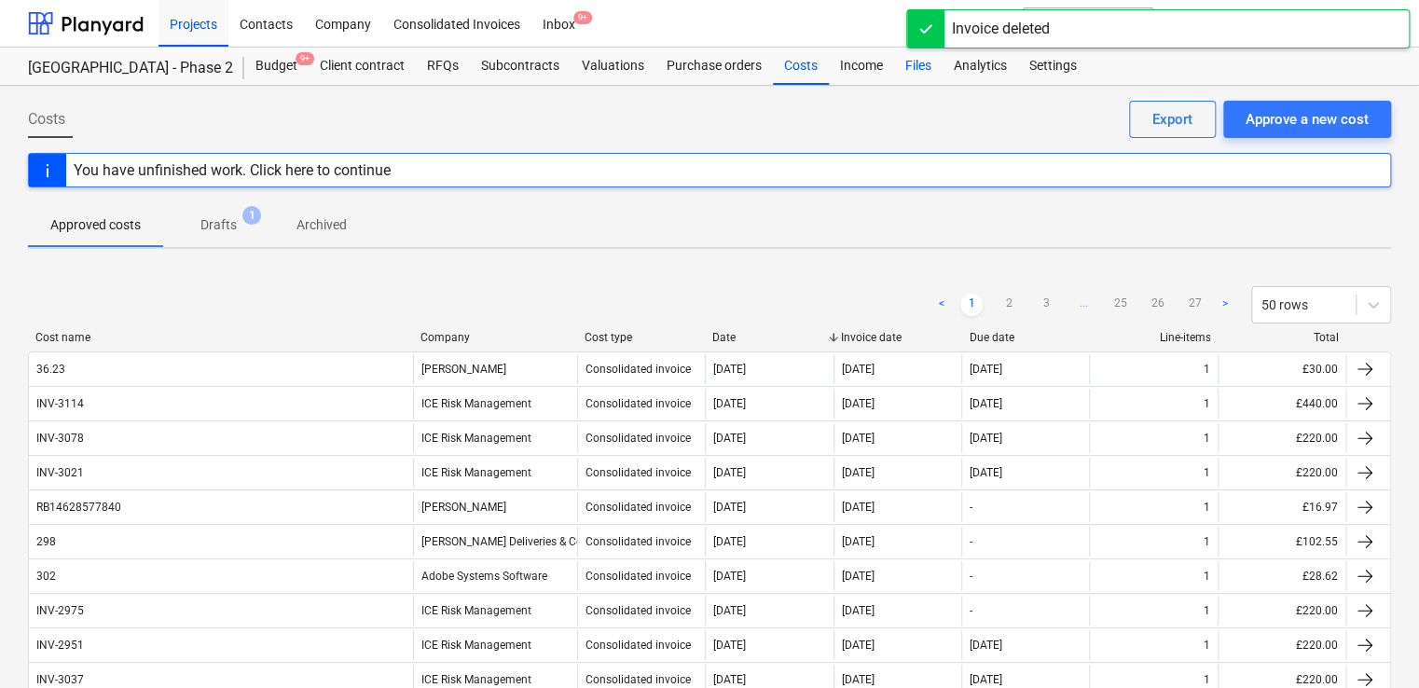  Describe the element at coordinates (972, 305) in the screenshot. I see `a: Page 1 is your current page` at that location.